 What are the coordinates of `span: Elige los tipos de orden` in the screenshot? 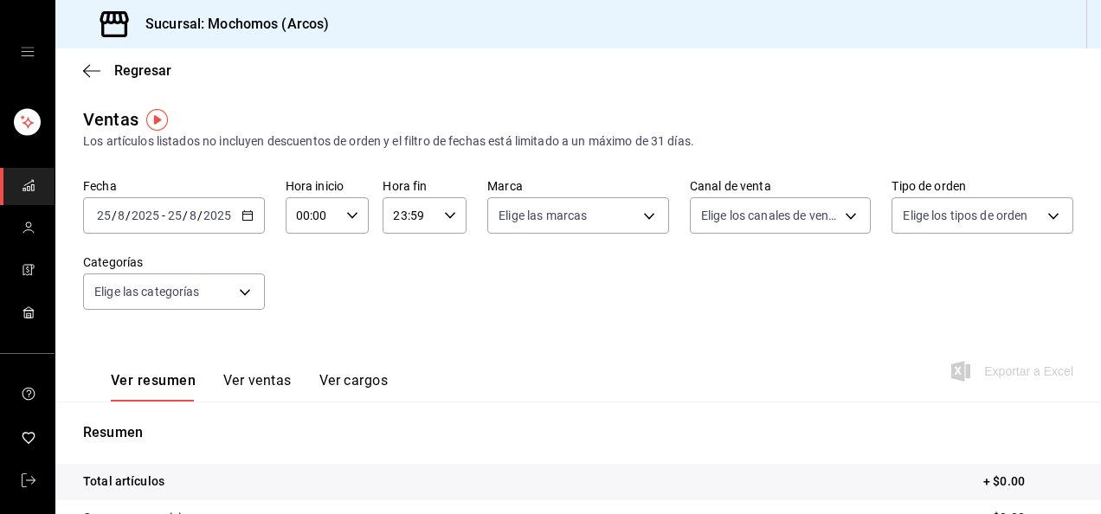 It's located at (965, 216).